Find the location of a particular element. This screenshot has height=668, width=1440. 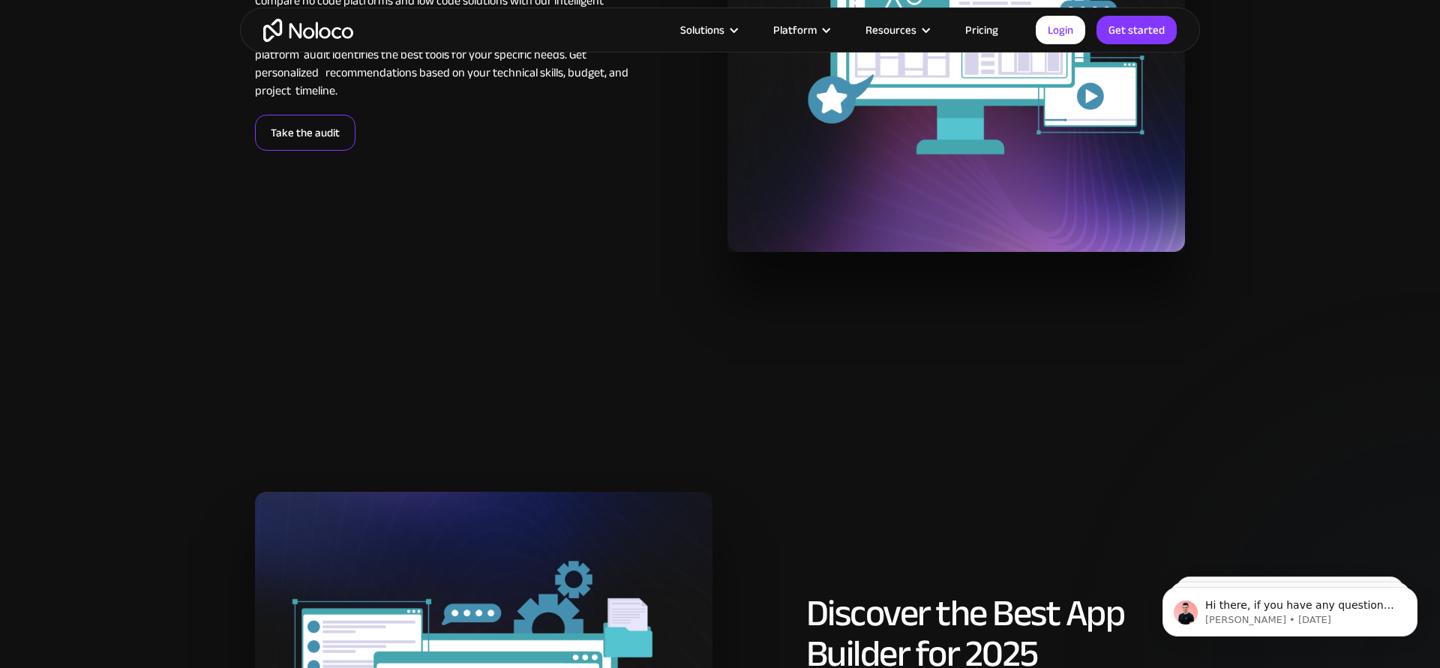

a: Pricing is located at coordinates (982, 30).